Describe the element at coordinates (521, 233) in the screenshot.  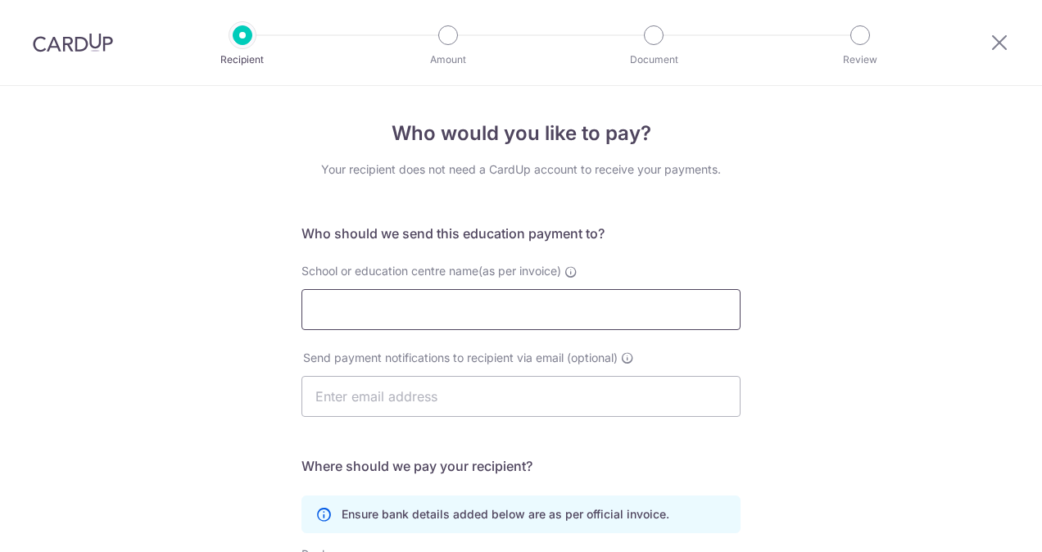
I see `h5: Who should we send this education payment to?` at that location.